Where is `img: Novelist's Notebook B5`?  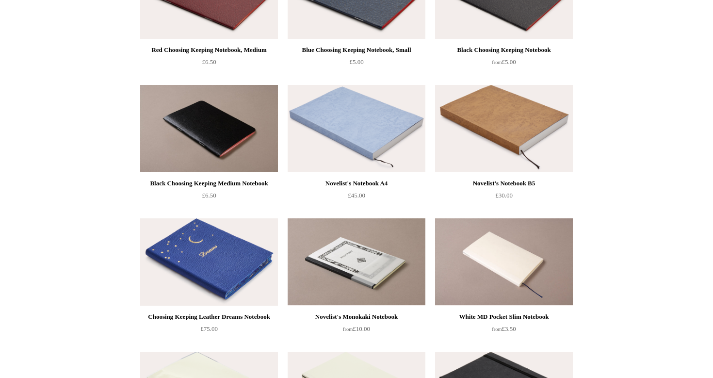
img: Novelist's Notebook B5 is located at coordinates (504, 128).